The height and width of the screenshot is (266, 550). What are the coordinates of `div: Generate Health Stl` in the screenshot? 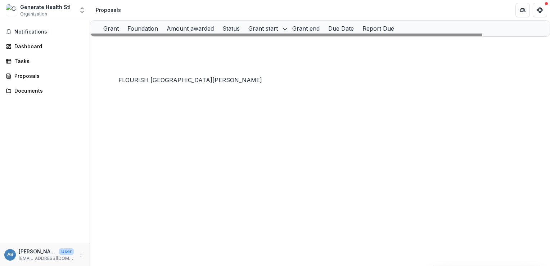 It's located at (45, 7).